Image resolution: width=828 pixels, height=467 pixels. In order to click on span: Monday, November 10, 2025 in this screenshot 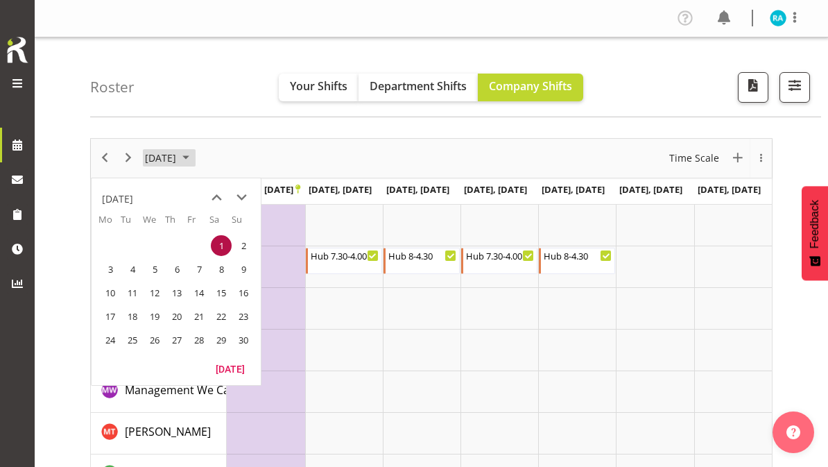, I will do `click(110, 293)`.